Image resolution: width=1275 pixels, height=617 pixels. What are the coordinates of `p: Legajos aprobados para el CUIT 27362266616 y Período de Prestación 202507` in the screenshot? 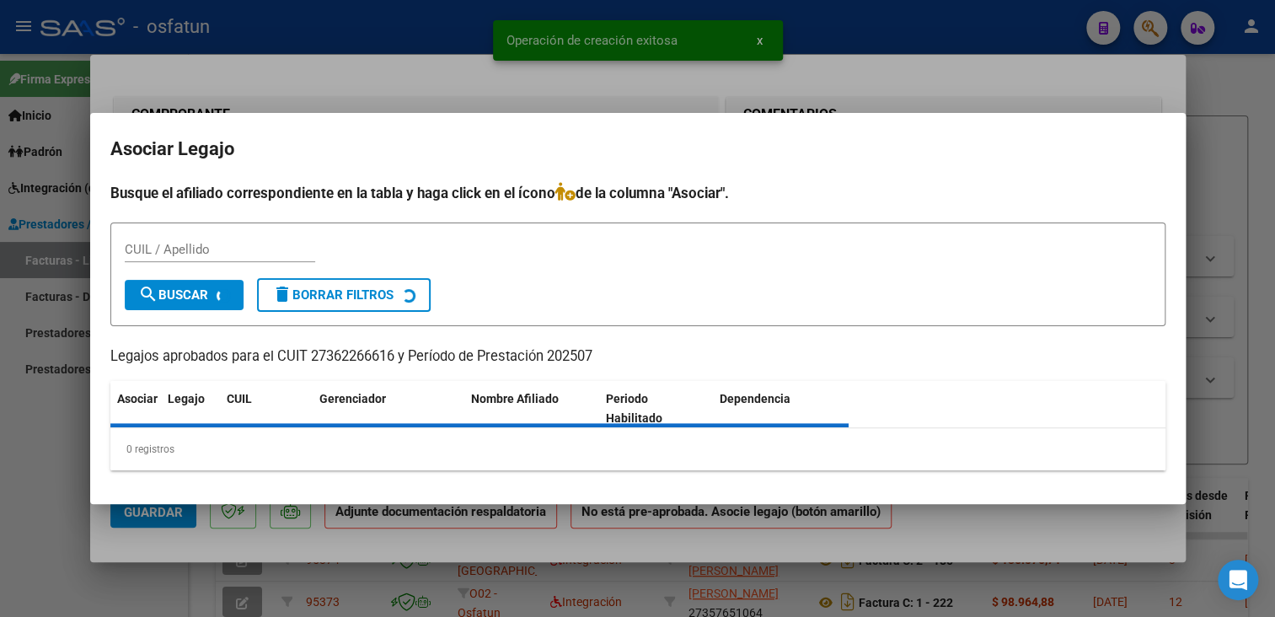 It's located at (638, 356).